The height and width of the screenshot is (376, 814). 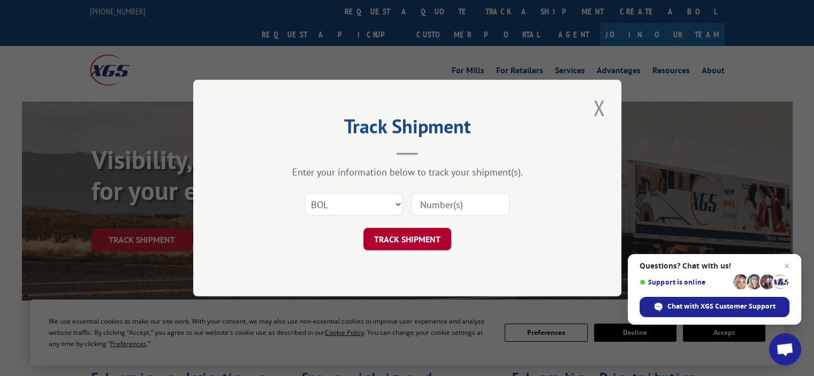 I want to click on div: Enter your information below to track your shipment(s)., so click(x=407, y=172).